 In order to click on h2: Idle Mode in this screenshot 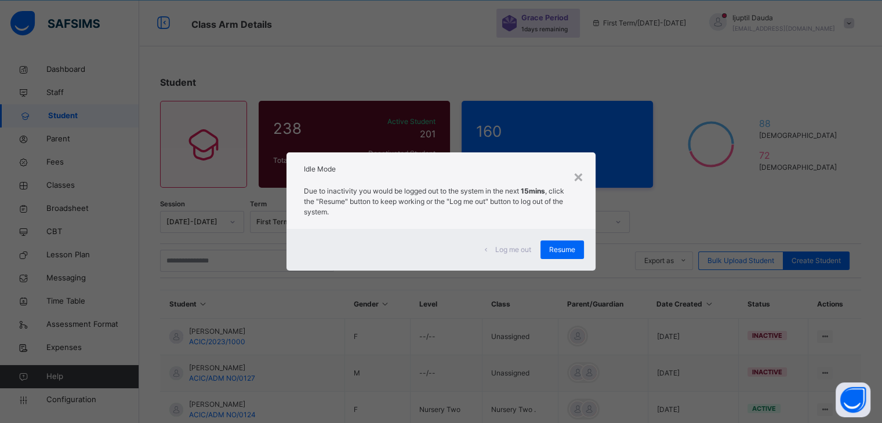, I will do `click(441, 169)`.